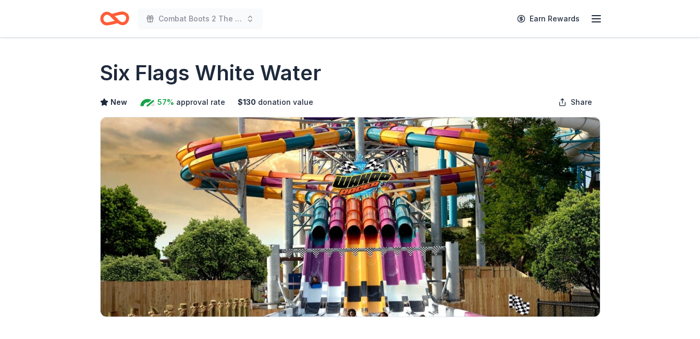 Image resolution: width=700 pixels, height=339 pixels. What do you see at coordinates (286, 102) in the screenshot?
I see `span: donation value` at bounding box center [286, 102].